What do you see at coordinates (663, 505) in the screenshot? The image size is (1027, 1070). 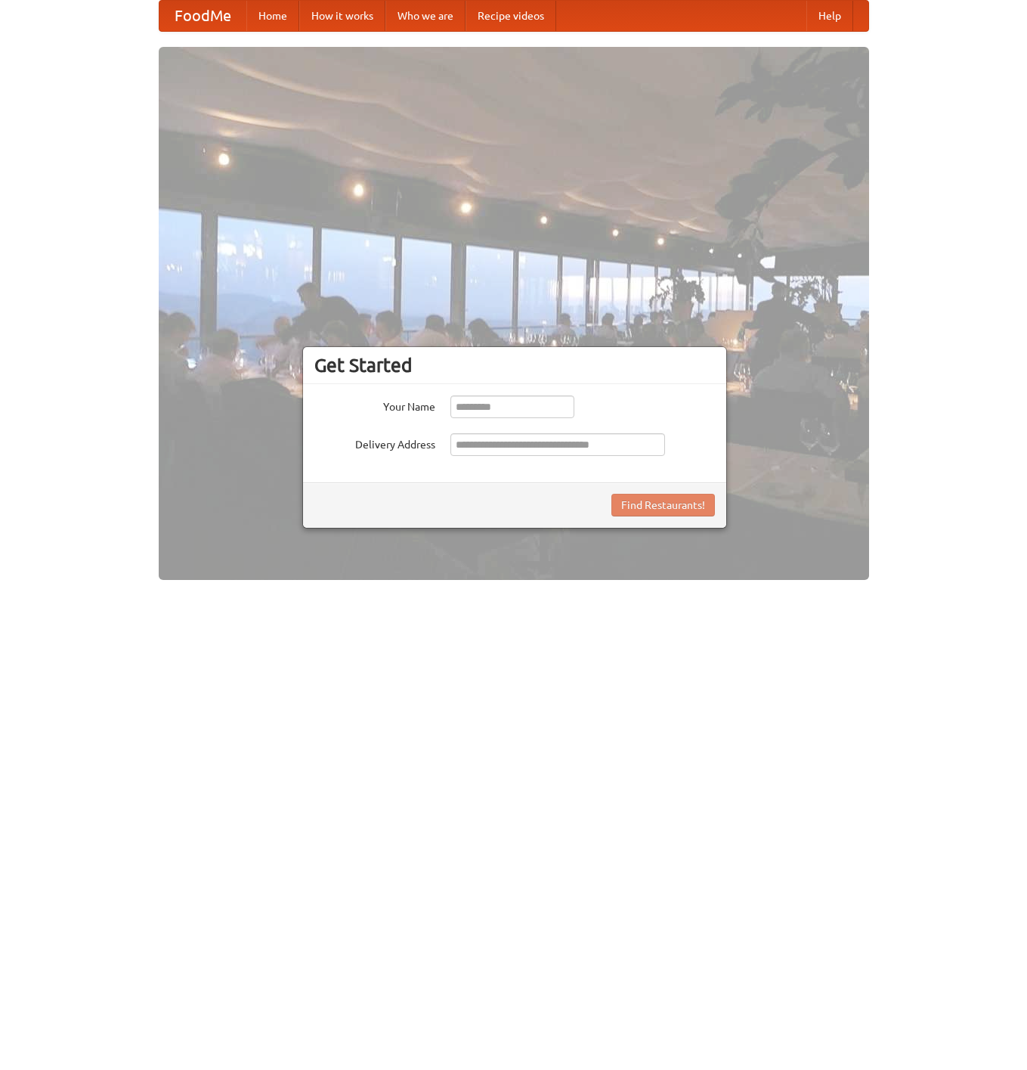 I see `button: Find Restaurants!` at bounding box center [663, 505].